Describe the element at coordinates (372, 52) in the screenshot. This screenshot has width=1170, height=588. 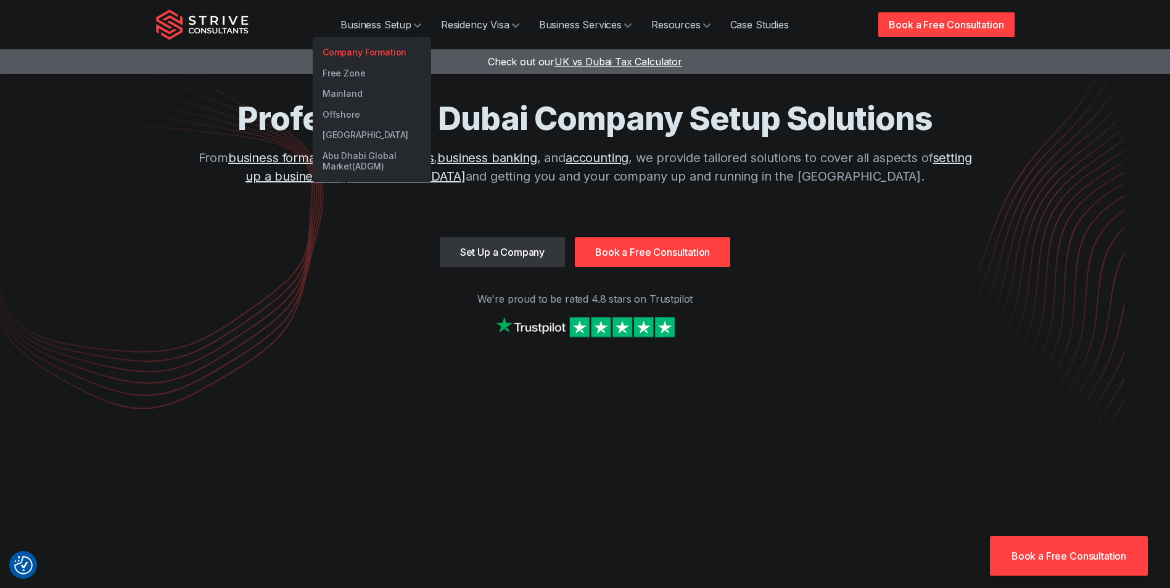
I see `a: Company Formation` at that location.